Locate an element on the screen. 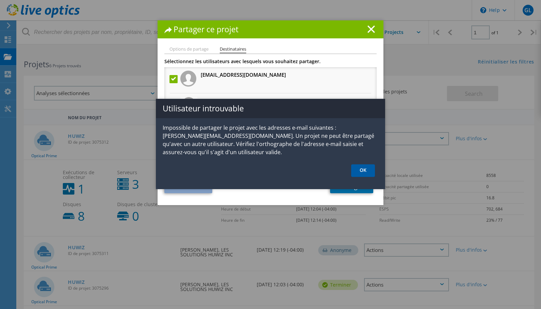 The image size is (541, 309). a: OK is located at coordinates (363, 171).